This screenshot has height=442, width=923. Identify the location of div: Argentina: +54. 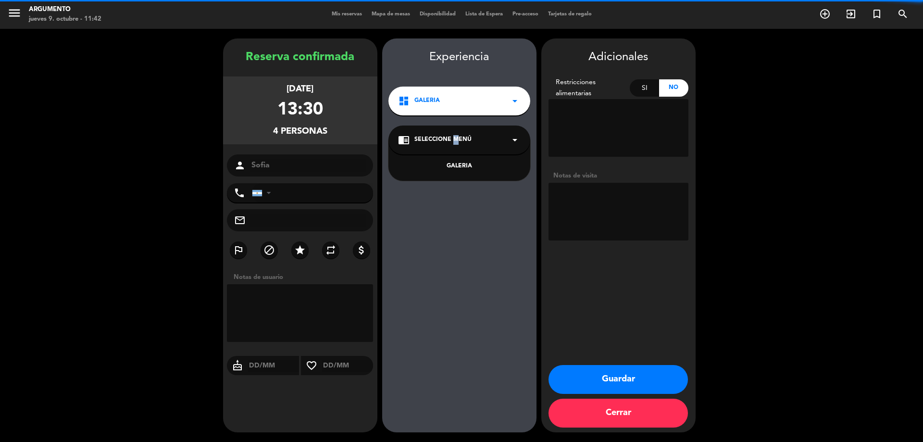
(263, 193).